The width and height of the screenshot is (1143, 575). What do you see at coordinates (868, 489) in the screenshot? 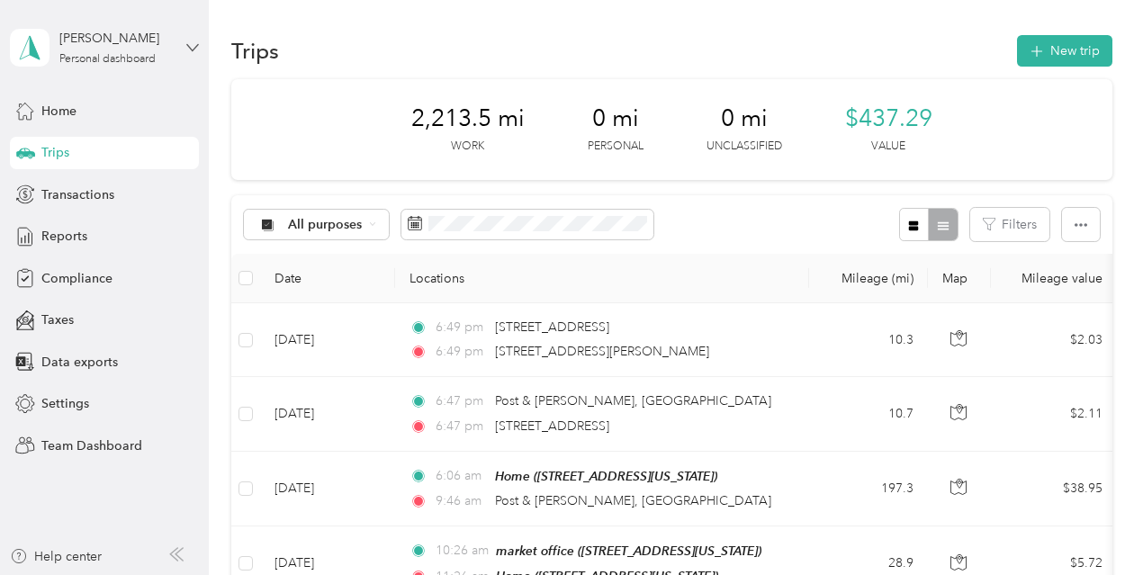
I see `td: 197.3` at bounding box center [868, 489].